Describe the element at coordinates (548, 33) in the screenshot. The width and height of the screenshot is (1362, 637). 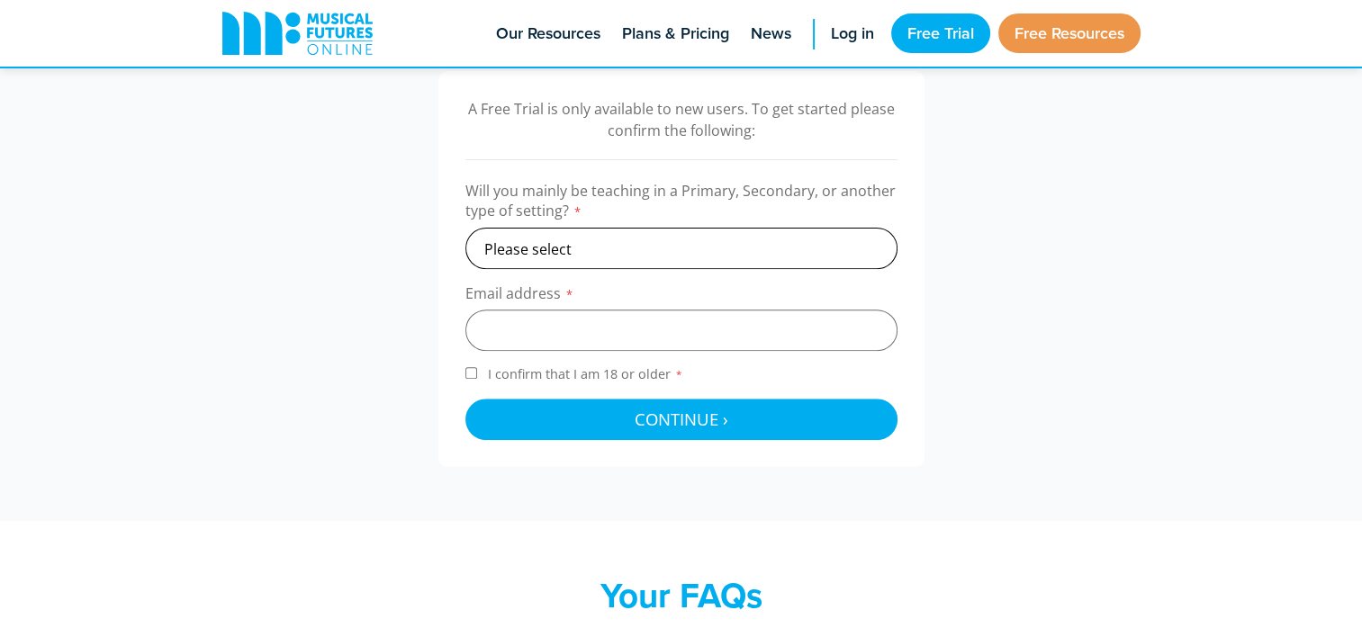
I see `span: Our Resources` at that location.